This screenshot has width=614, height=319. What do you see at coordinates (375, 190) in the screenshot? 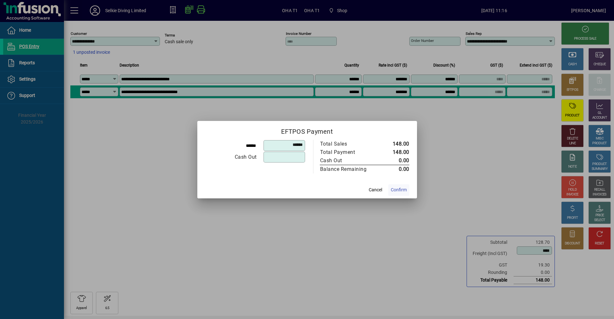
I see `button: Cancel` at bounding box center [375, 190].